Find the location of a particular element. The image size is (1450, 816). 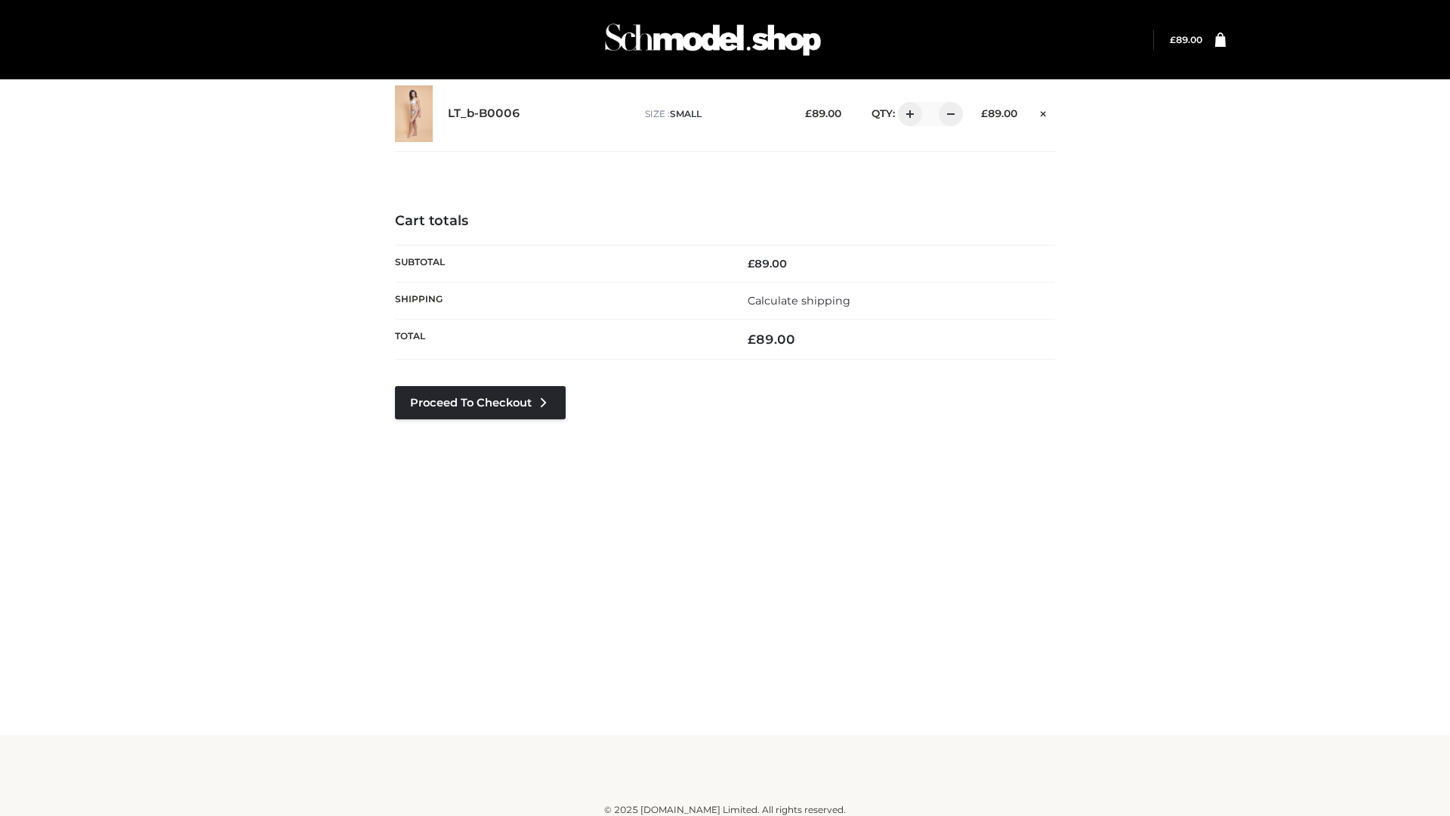

p: size : is located at coordinates (713, 114).